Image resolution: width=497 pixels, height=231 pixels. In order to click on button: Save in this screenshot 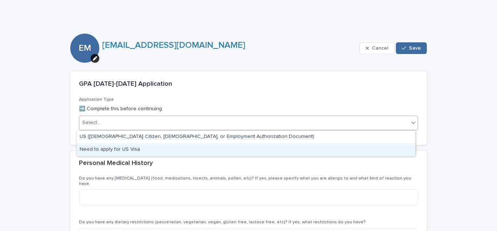, I will do `click(412, 48)`.